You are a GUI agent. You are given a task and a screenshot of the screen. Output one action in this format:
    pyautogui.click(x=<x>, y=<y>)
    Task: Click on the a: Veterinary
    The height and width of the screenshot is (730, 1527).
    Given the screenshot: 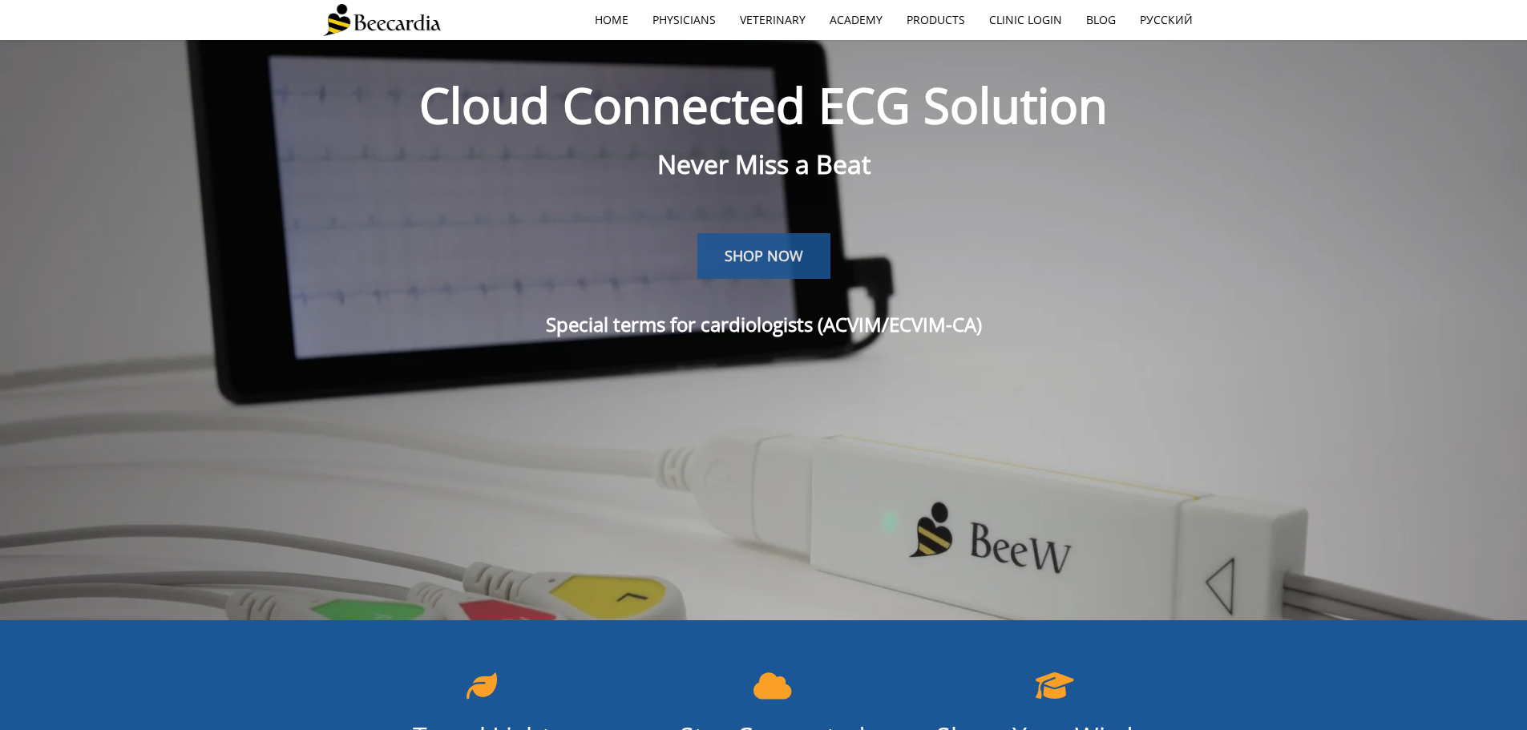 What is the action you would take?
    pyautogui.click(x=773, y=20)
    